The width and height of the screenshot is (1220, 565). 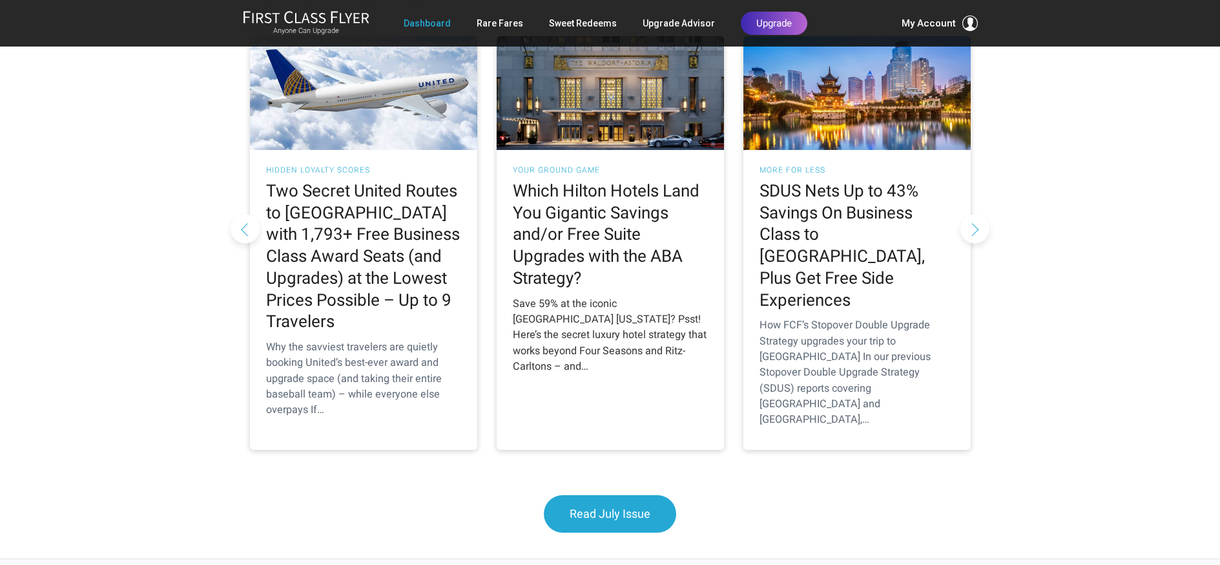 What do you see at coordinates (500, 23) in the screenshot?
I see `a: Rare Fares` at bounding box center [500, 23].